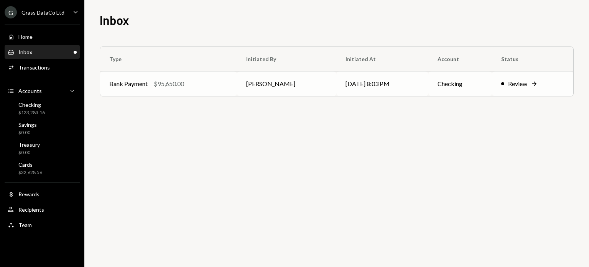 This screenshot has height=267, width=589. I want to click on a: Home, so click(42, 36).